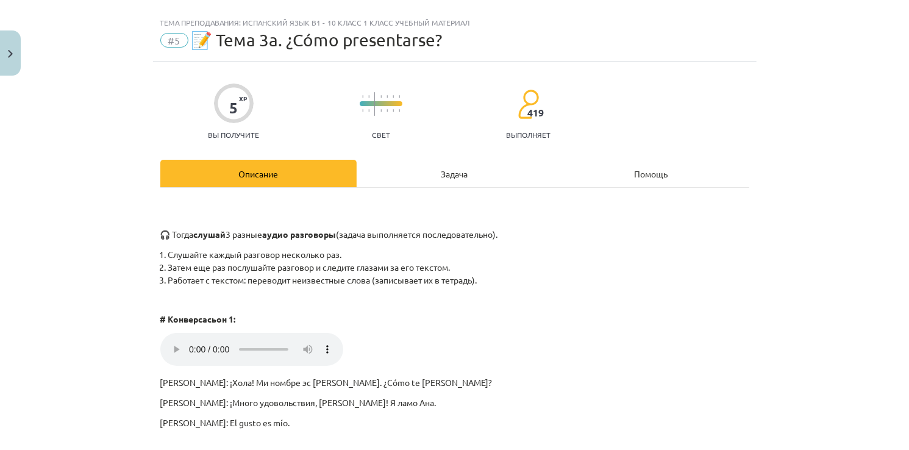 The height and width of the screenshot is (450, 909). Describe the element at coordinates (174, 40) in the screenshot. I see `span: #5` at that location.